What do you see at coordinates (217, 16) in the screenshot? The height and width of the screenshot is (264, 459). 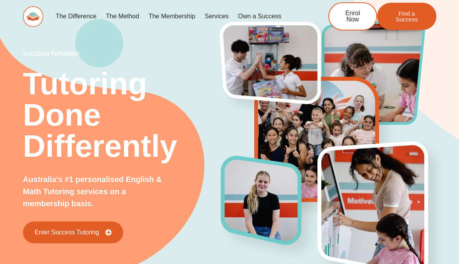 I see `a: Services` at bounding box center [217, 16].